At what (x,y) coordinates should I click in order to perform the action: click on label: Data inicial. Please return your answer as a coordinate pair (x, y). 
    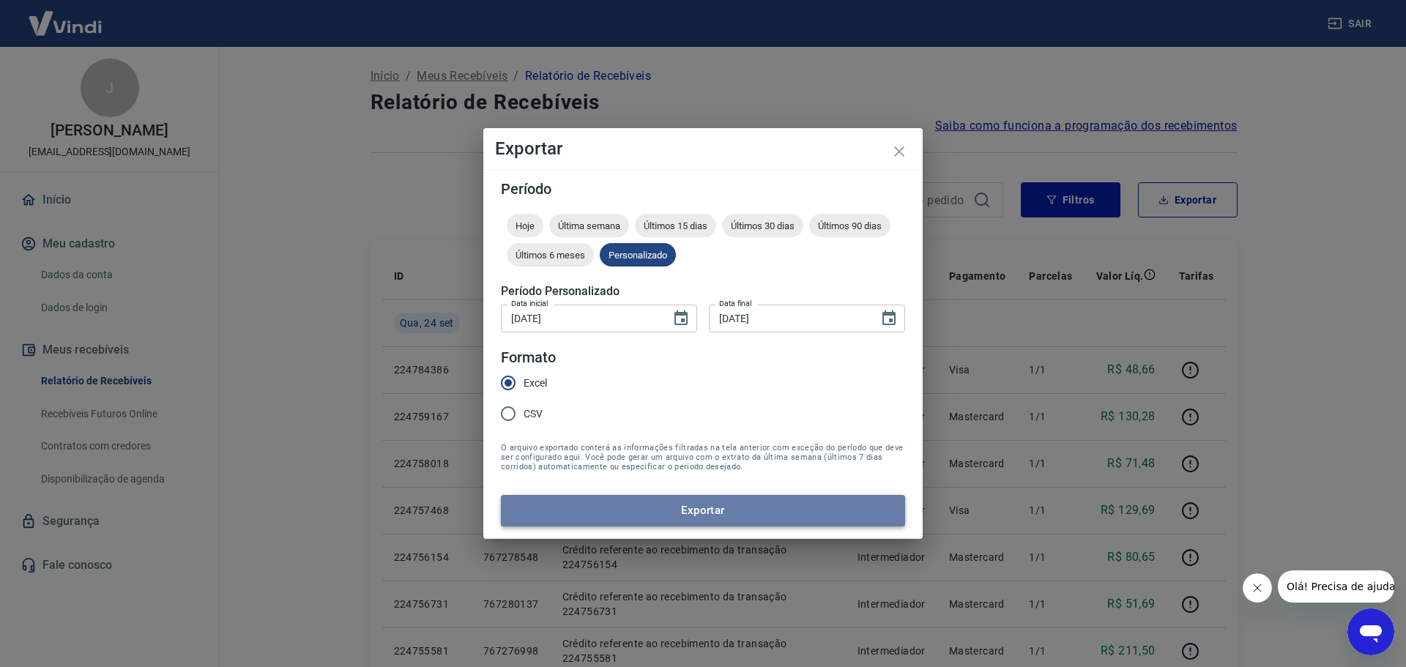
    Looking at the image, I should click on (529, 303).